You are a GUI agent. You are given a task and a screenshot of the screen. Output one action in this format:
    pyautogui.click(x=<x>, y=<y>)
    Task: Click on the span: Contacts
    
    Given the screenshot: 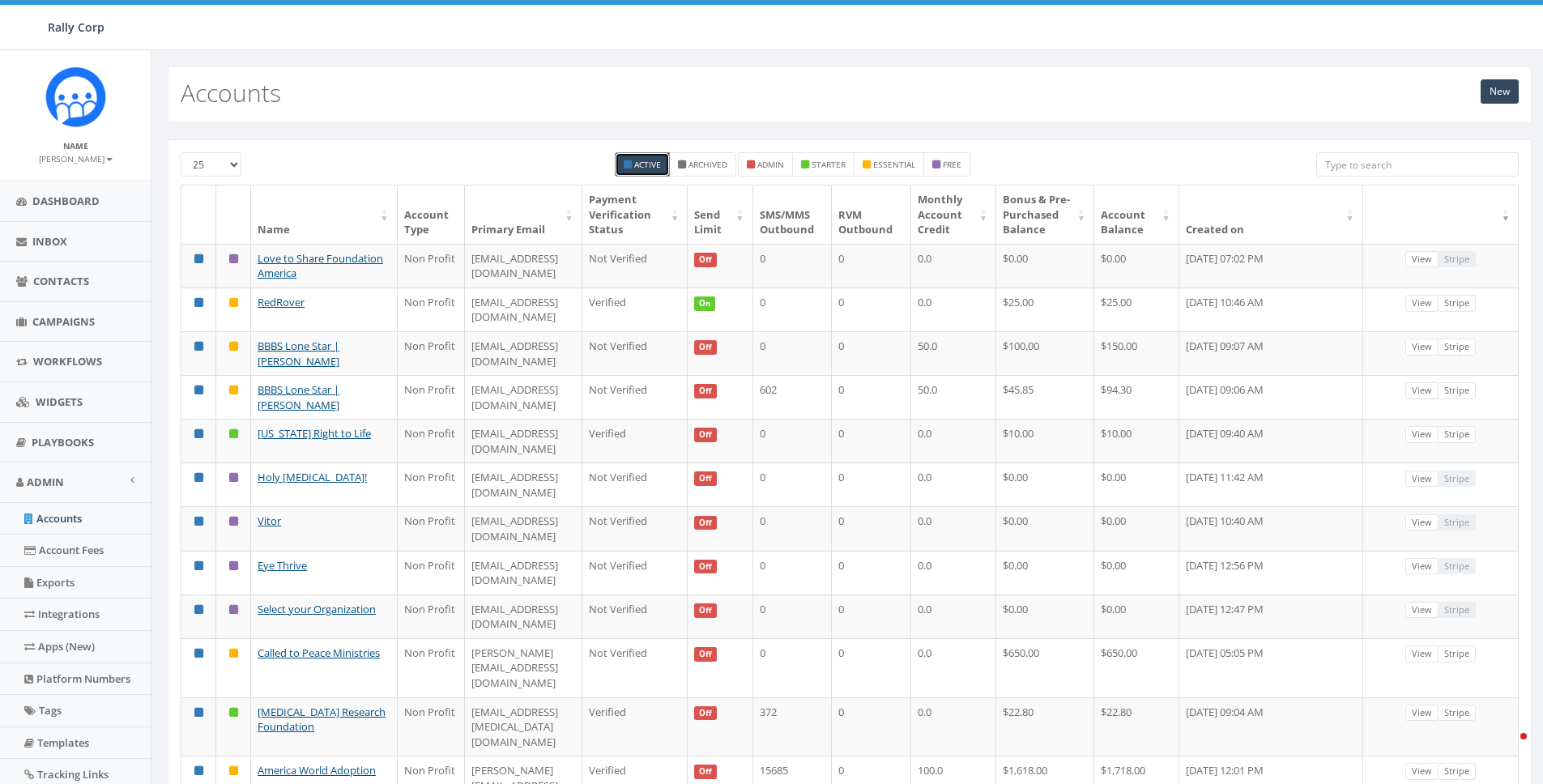 What is the action you would take?
    pyautogui.click(x=61, y=281)
    